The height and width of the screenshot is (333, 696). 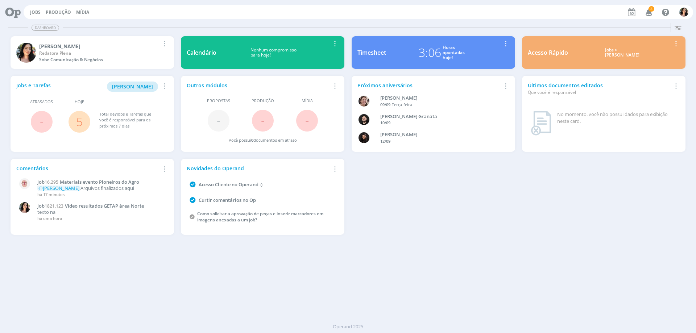 I want to click on span: 09/09, so click(x=385, y=104).